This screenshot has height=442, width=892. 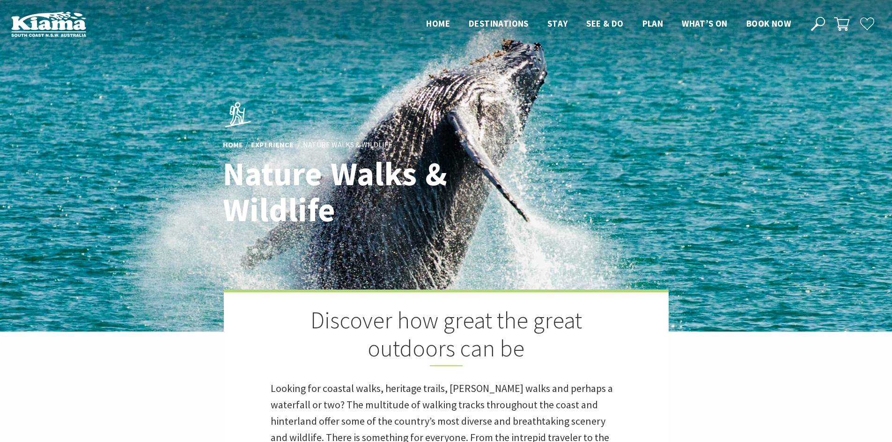 I want to click on span: Book now, so click(x=768, y=23).